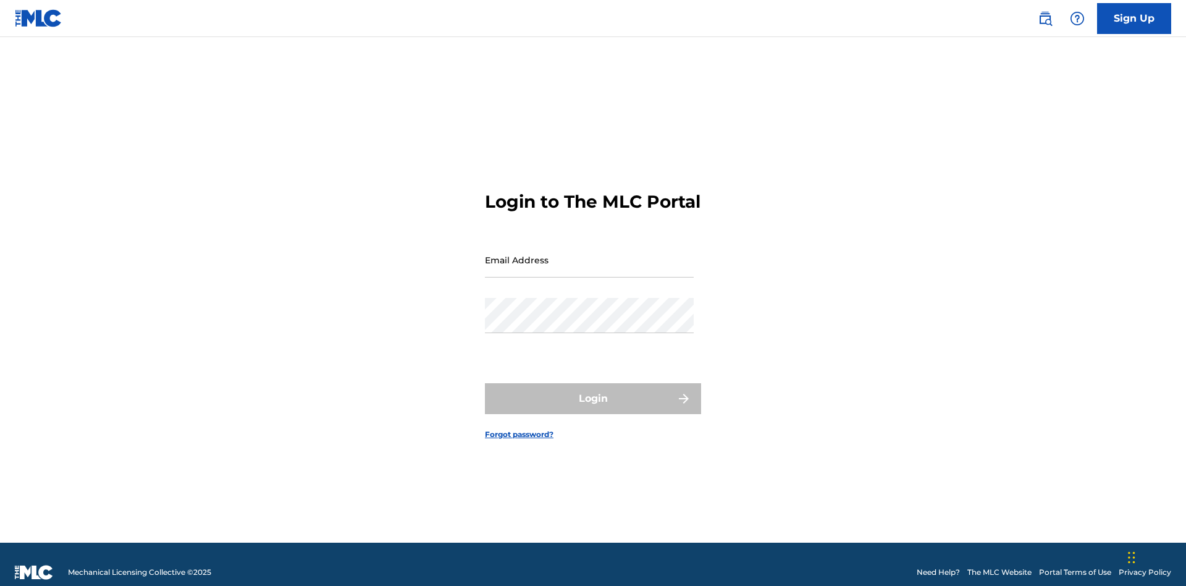 The height and width of the screenshot is (586, 1186). Describe the element at coordinates (38, 18) in the screenshot. I see `img: MLC Logo` at that location.